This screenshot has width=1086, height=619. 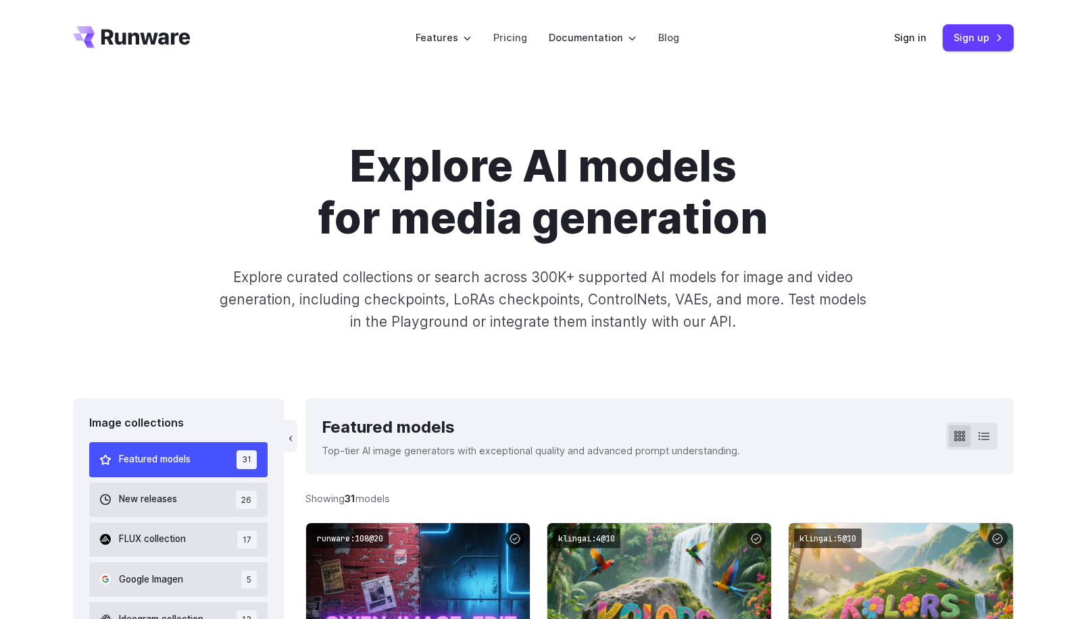 I want to click on button: Featured models 31, so click(x=178, y=459).